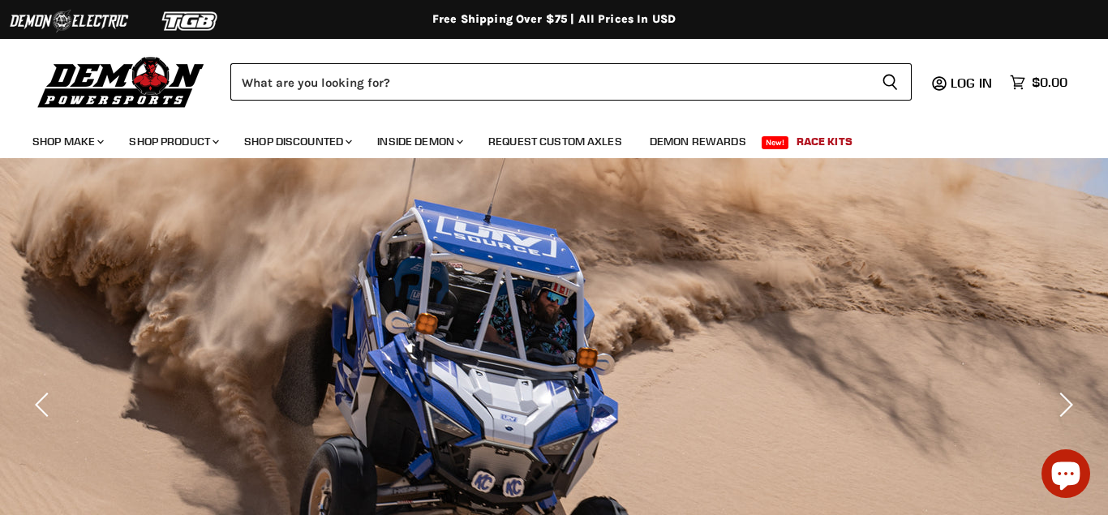 Image resolution: width=1108 pixels, height=515 pixels. What do you see at coordinates (191, 21) in the screenshot?
I see `img: TGB Logo 2` at bounding box center [191, 21].